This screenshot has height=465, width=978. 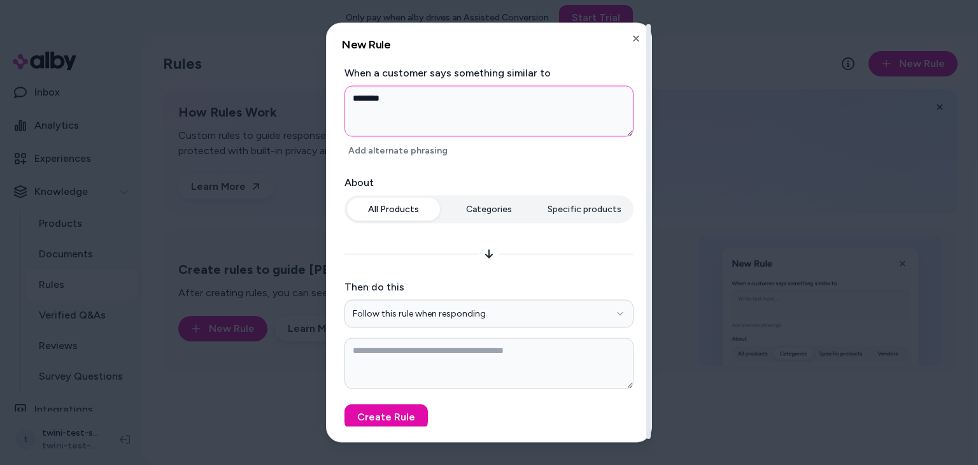 I want to click on button: Add alternate phrasing, so click(x=398, y=151).